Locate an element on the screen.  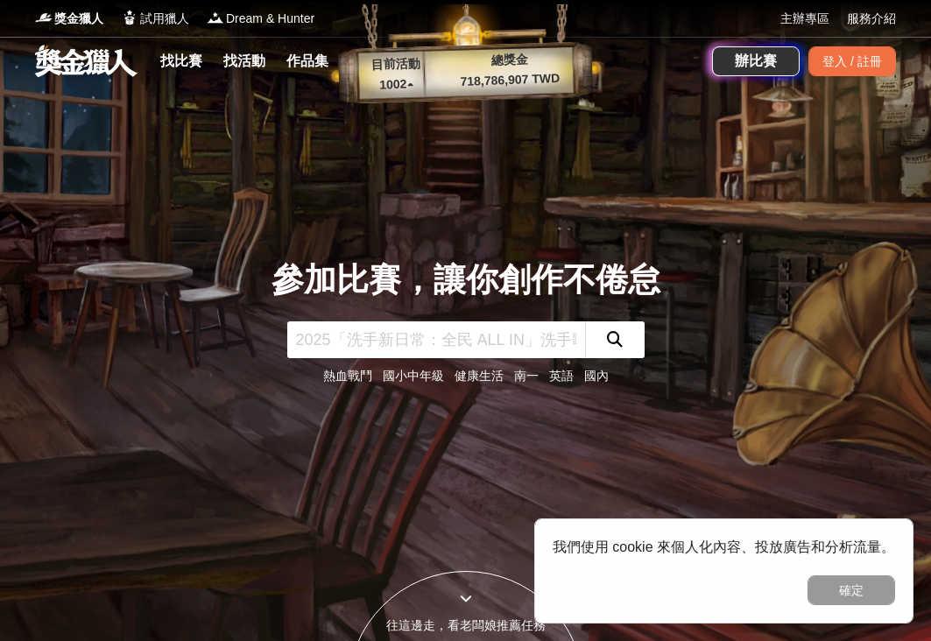
span: 我們使用 cookie 來個人化內容、投放廣告和分析流量。 is located at coordinates (724, 547).